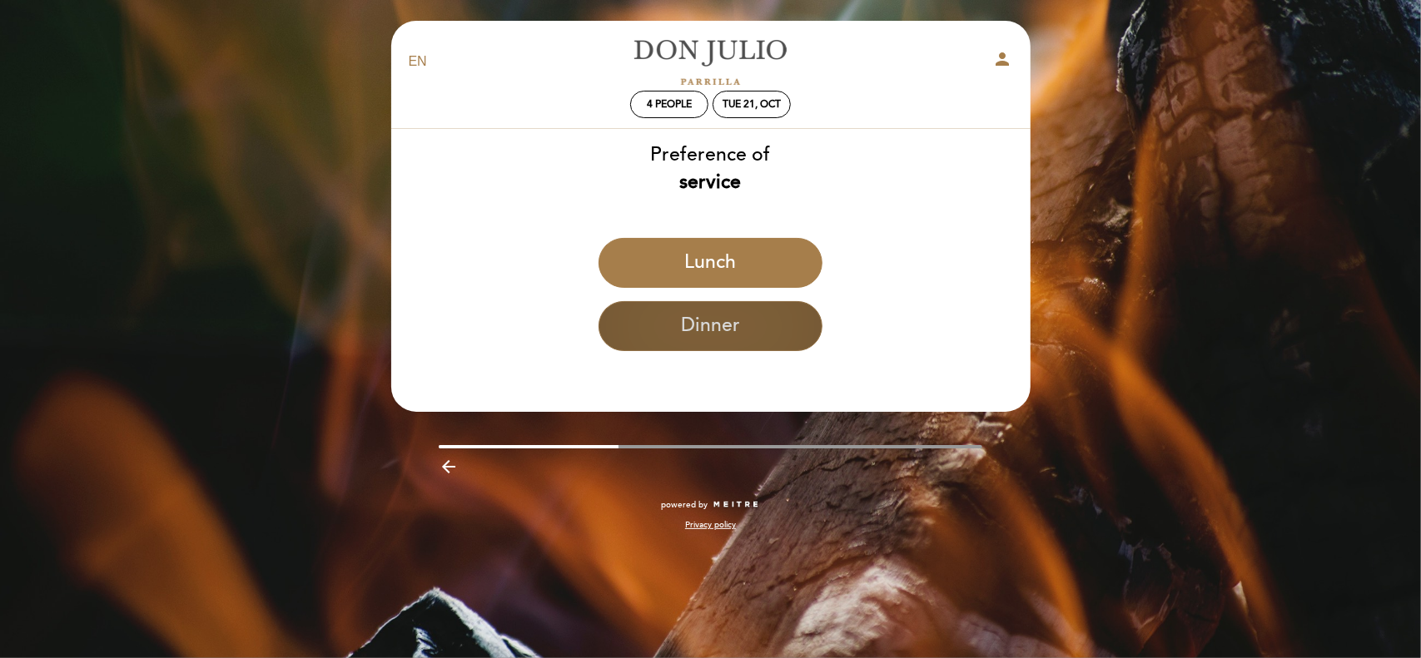  I want to click on a: powered by, so click(711, 505).